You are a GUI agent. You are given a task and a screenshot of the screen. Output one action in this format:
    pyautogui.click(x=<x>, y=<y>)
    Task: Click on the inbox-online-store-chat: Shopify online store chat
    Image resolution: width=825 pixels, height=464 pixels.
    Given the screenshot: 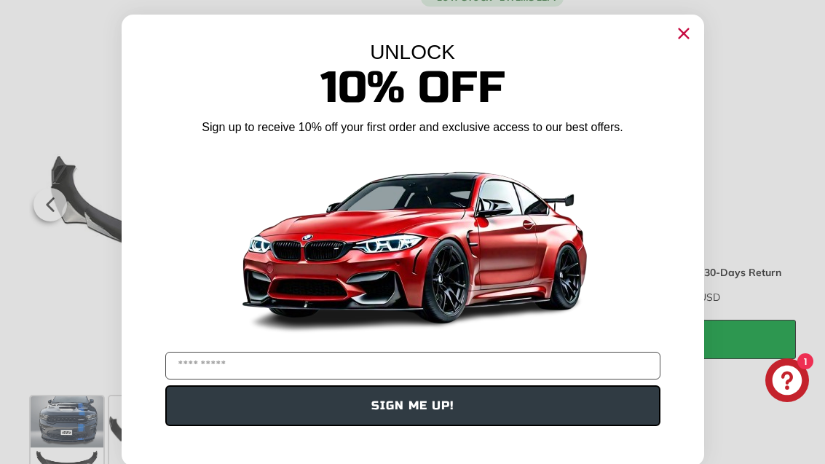 What is the action you would take?
    pyautogui.click(x=787, y=382)
    